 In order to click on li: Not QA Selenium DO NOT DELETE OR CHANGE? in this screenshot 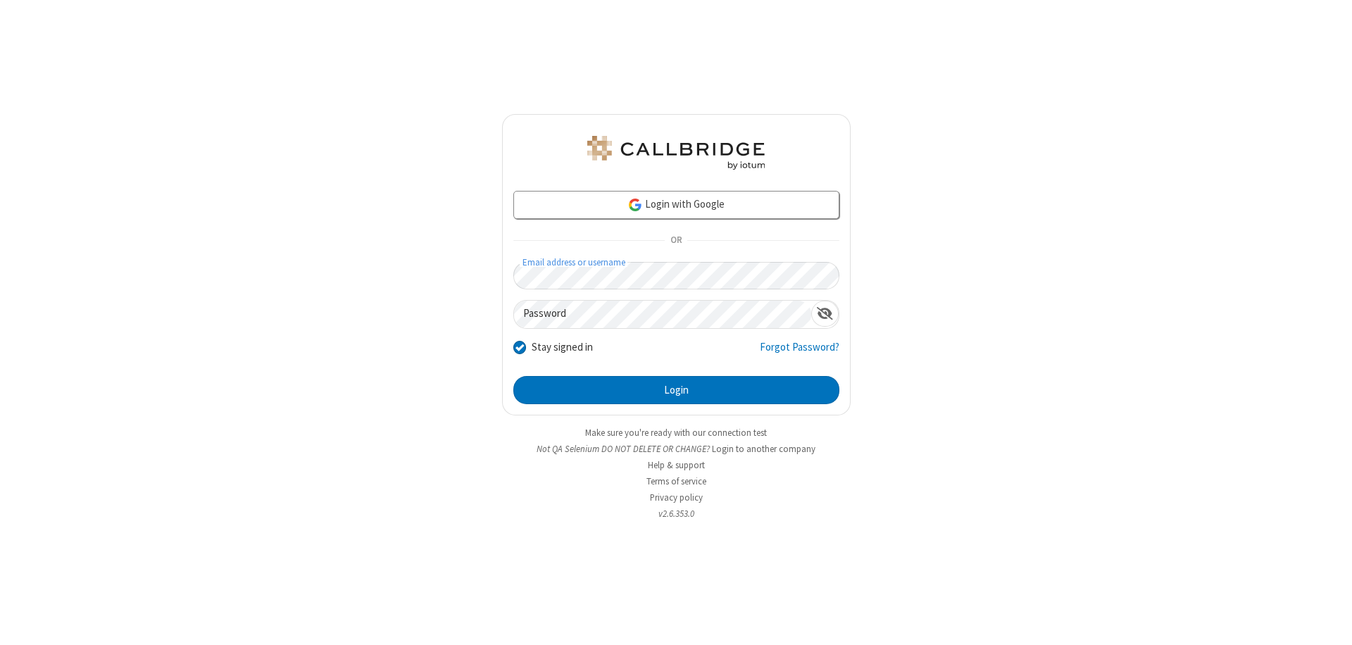, I will do `click(676, 449)`.